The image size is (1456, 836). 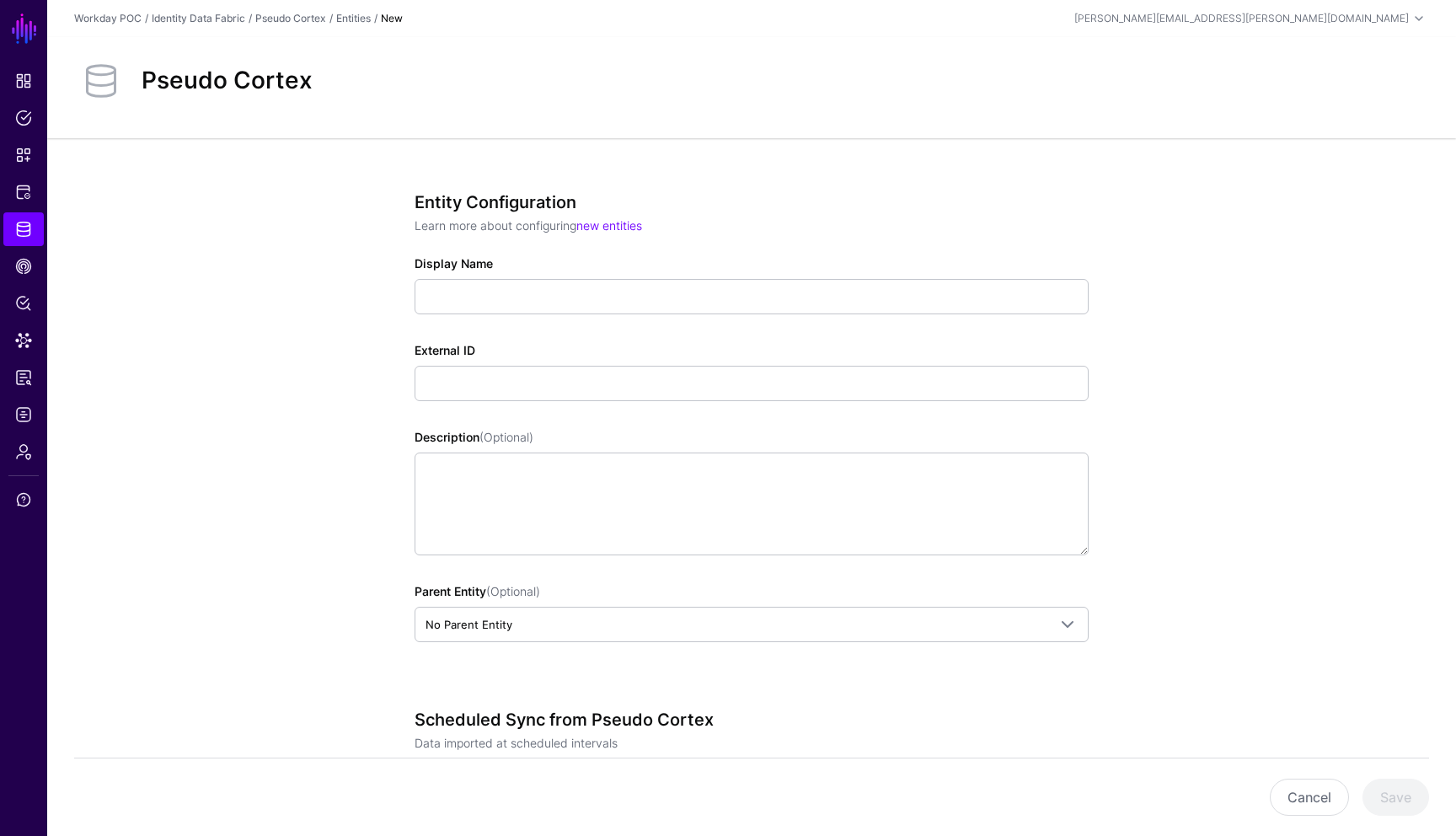 I want to click on a: Entities, so click(x=353, y=17).